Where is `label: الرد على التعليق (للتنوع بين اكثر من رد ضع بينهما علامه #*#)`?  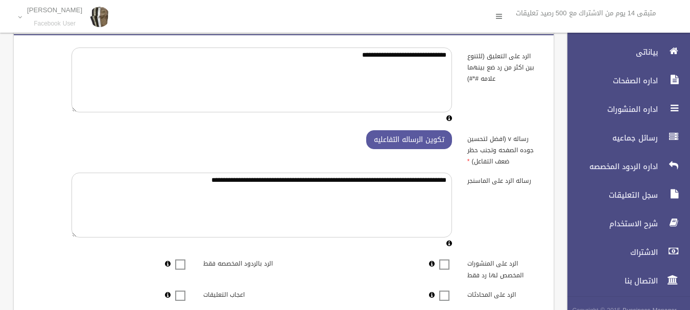 label: الرد على التعليق (للتنوع بين اكثر من رد ضع بينهما علامه #*#) is located at coordinates (504, 66).